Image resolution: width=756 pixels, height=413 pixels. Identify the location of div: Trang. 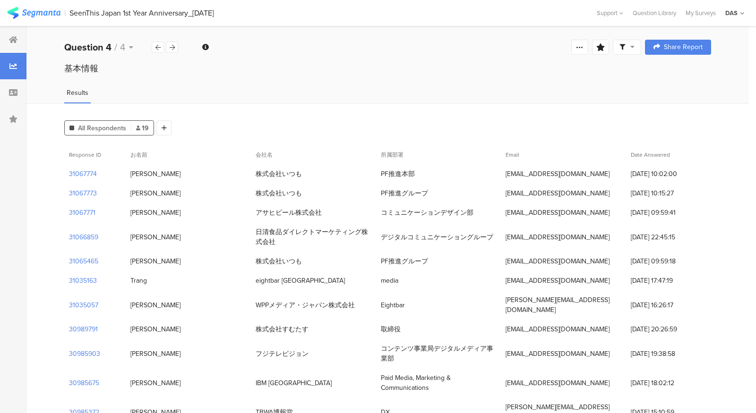
(138, 281).